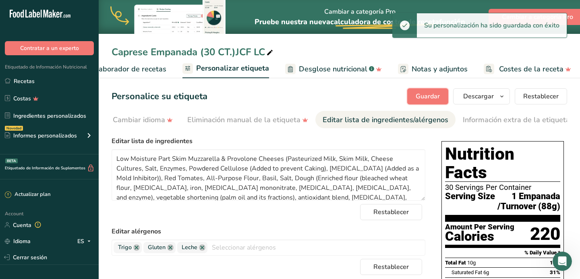 Image resolution: width=580 pixels, height=279 pixels. What do you see at coordinates (129, 69) in the screenshot?
I see `span: Elaborador de recetas` at bounding box center [129, 69].